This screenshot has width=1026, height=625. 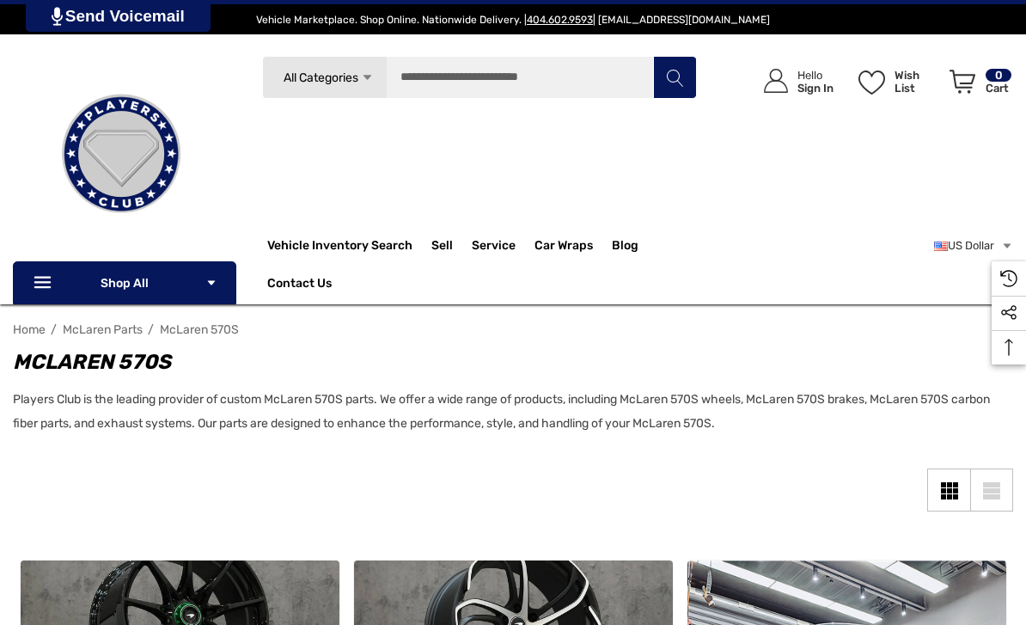 What do you see at coordinates (974, 246) in the screenshot?
I see `a: USD` at bounding box center [974, 246].